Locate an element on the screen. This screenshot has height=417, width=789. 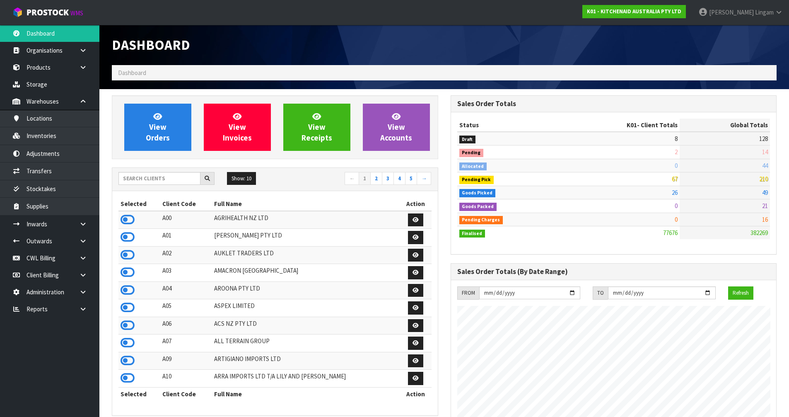
span: 2 is located at coordinates (676, 152).